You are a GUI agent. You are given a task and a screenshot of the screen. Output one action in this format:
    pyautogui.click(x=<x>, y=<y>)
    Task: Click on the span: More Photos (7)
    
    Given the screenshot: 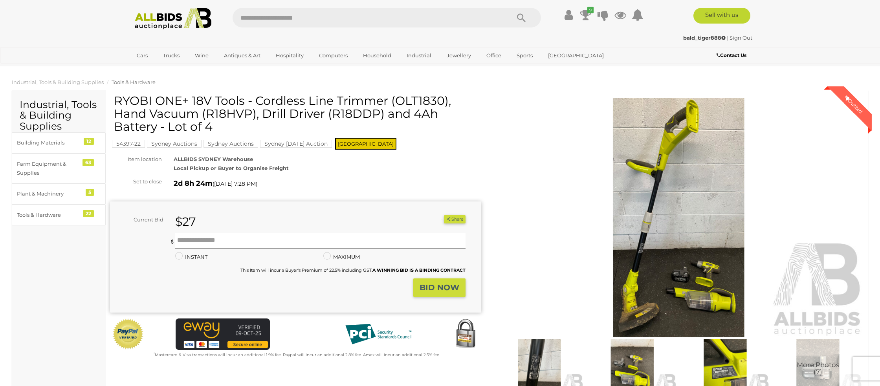 What is the action you would take?
    pyautogui.click(x=818, y=368)
    